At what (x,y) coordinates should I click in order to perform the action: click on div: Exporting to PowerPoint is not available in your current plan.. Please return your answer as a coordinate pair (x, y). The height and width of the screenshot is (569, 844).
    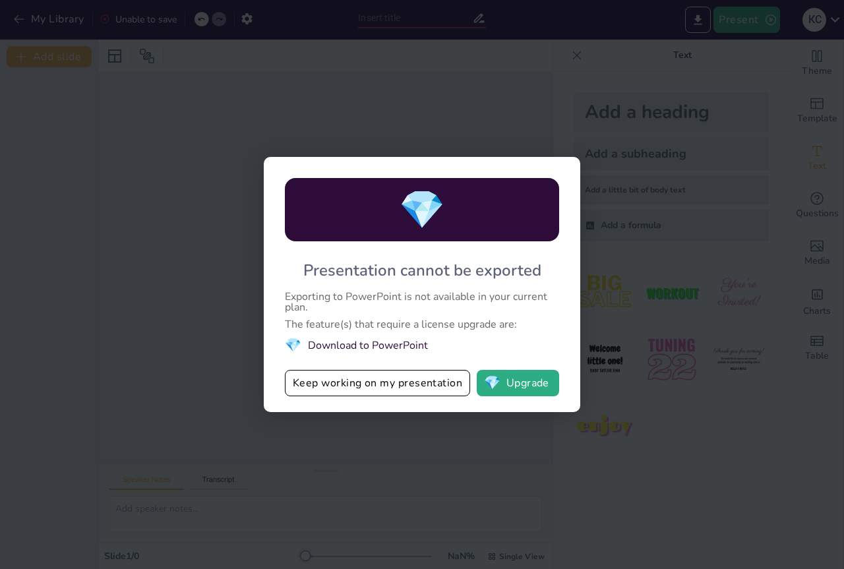
    Looking at the image, I should click on (422, 302).